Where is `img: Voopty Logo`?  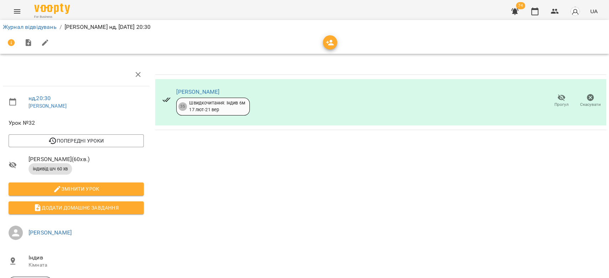 img: Voopty Logo is located at coordinates (52, 9).